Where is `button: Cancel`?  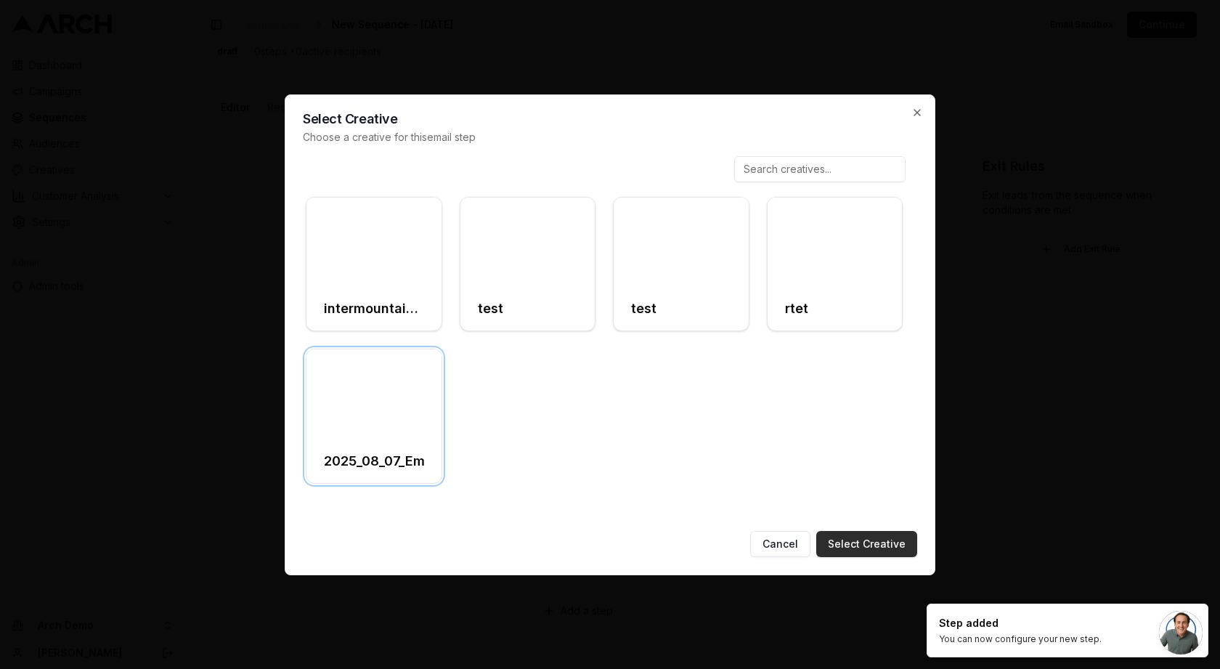 button: Cancel is located at coordinates (780, 544).